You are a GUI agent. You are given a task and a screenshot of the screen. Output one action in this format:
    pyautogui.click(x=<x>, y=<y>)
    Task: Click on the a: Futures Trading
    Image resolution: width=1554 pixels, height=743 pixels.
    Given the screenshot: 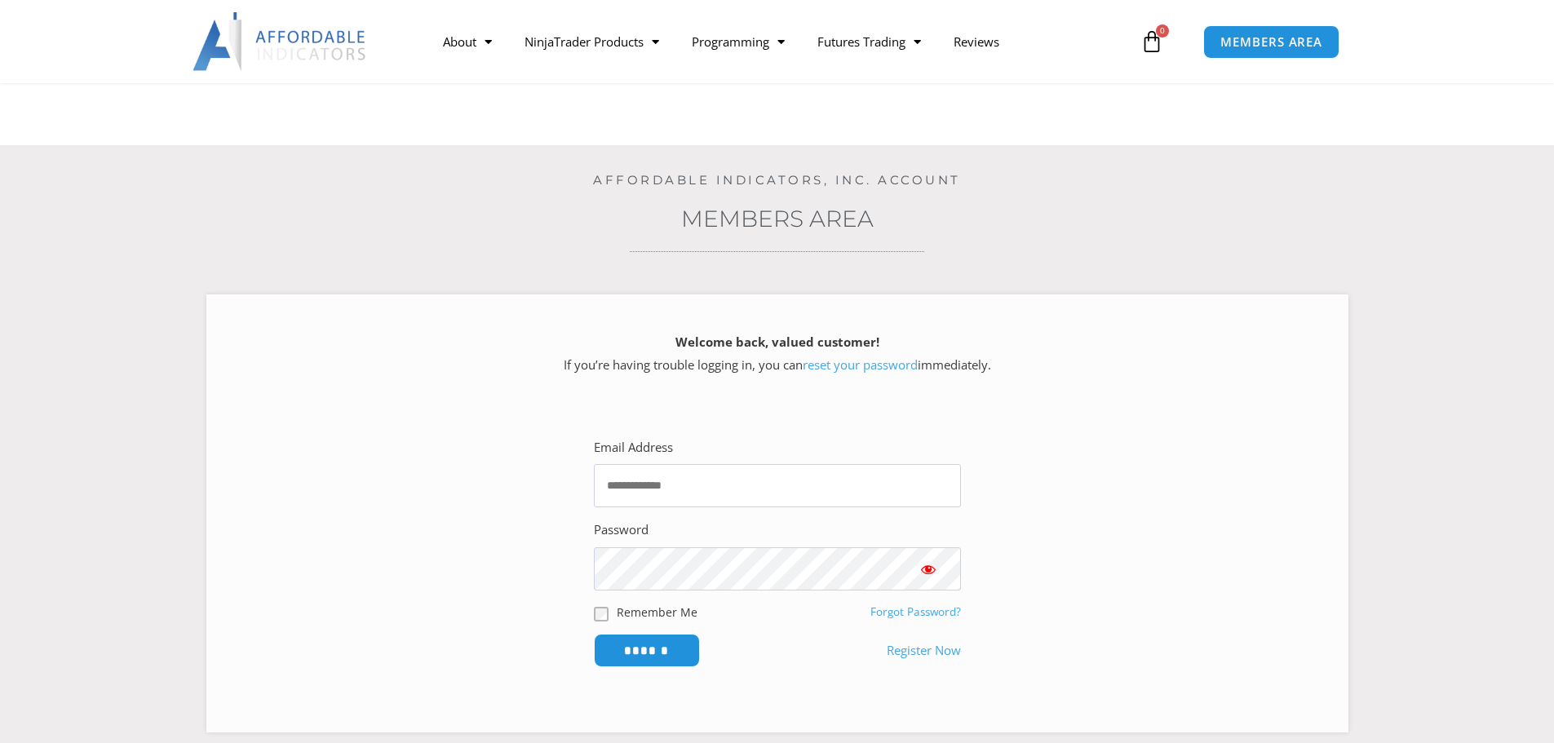 What is the action you would take?
    pyautogui.click(x=869, y=42)
    